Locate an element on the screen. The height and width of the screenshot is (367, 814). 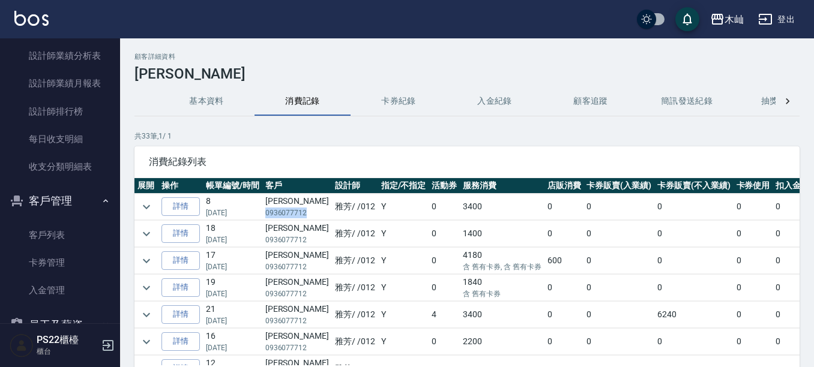
td: 18 is located at coordinates (232, 234).